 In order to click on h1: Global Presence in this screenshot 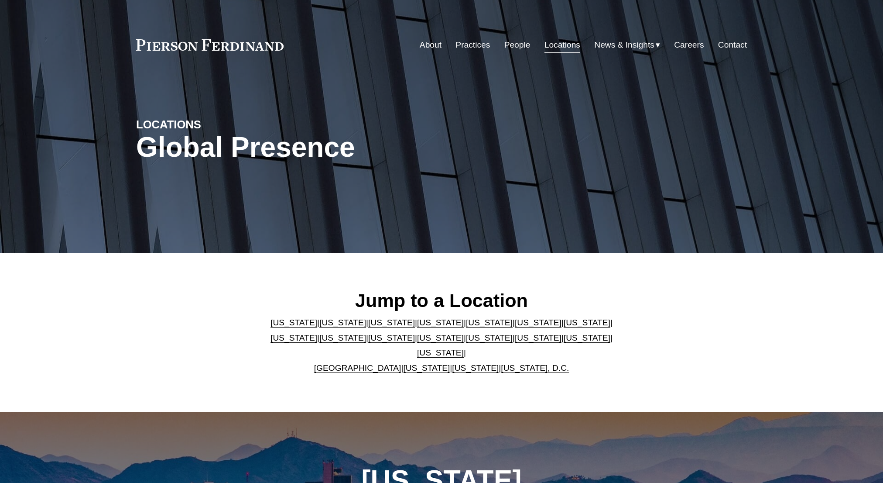, I will do `click(339, 147)`.